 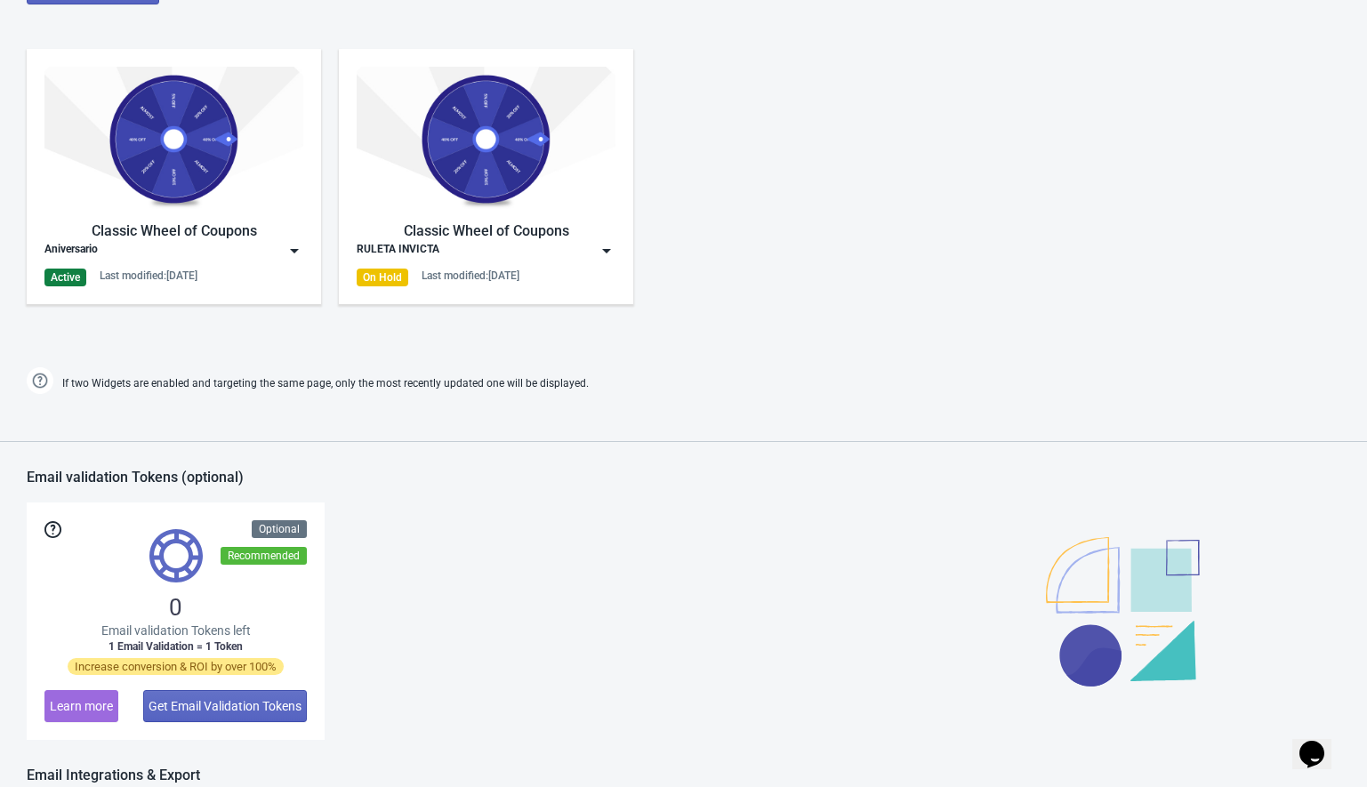 I want to click on img: help.png, so click(x=40, y=381).